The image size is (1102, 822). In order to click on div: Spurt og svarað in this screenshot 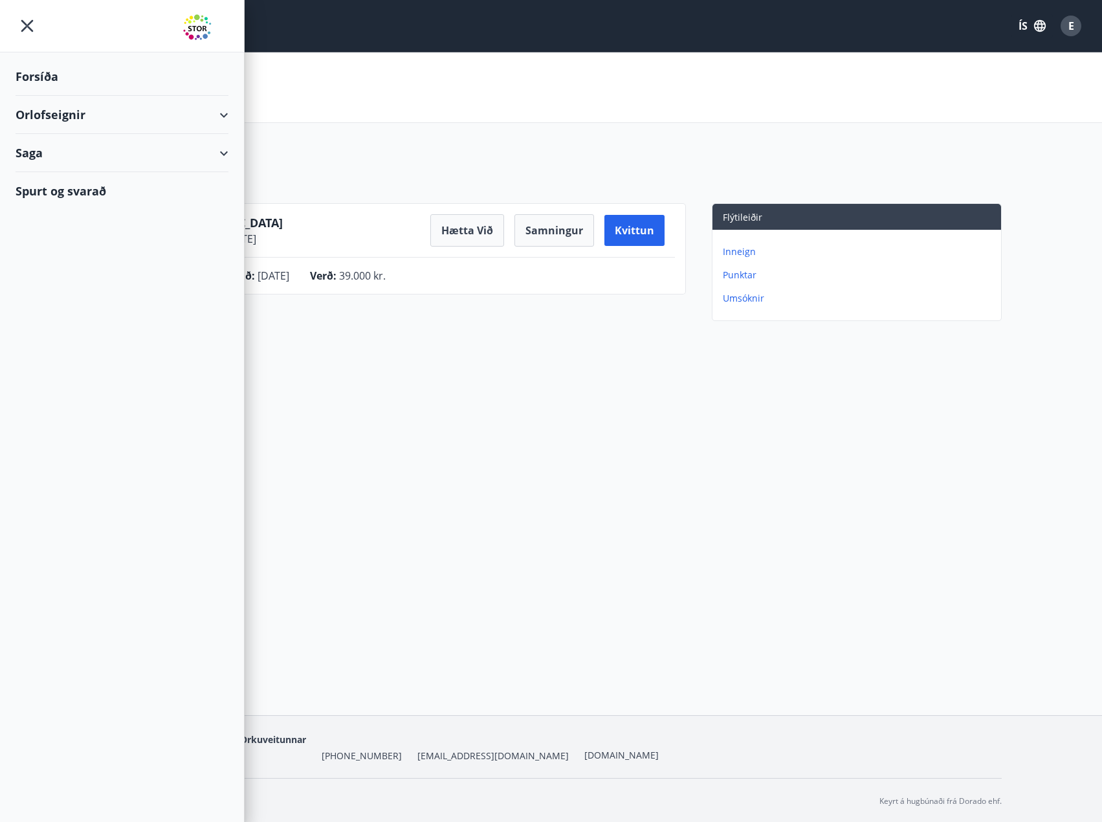, I will do `click(122, 191)`.